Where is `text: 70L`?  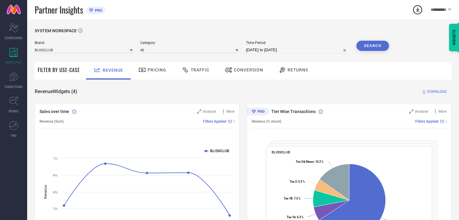 text: 70L is located at coordinates (56, 209).